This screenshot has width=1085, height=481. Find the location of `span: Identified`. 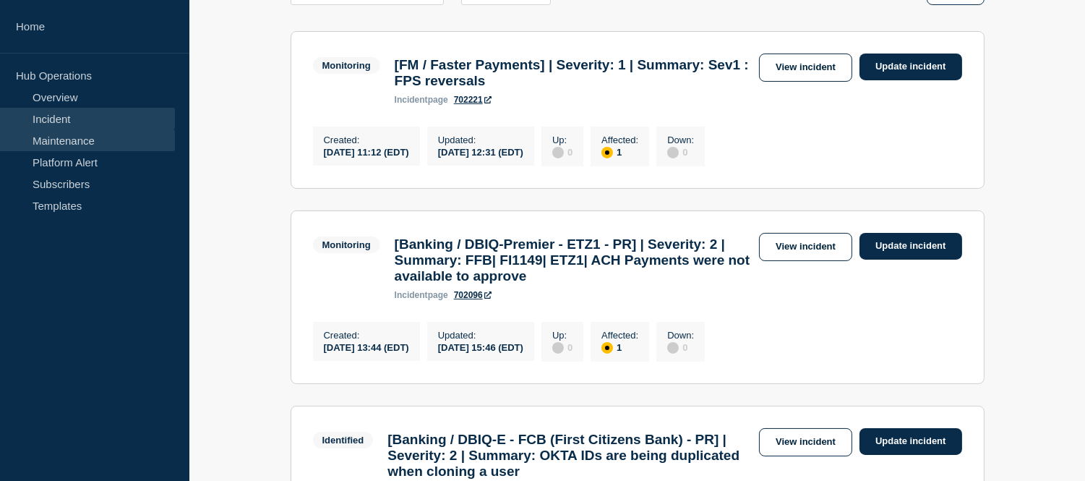

span: Identified is located at coordinates (343, 439).